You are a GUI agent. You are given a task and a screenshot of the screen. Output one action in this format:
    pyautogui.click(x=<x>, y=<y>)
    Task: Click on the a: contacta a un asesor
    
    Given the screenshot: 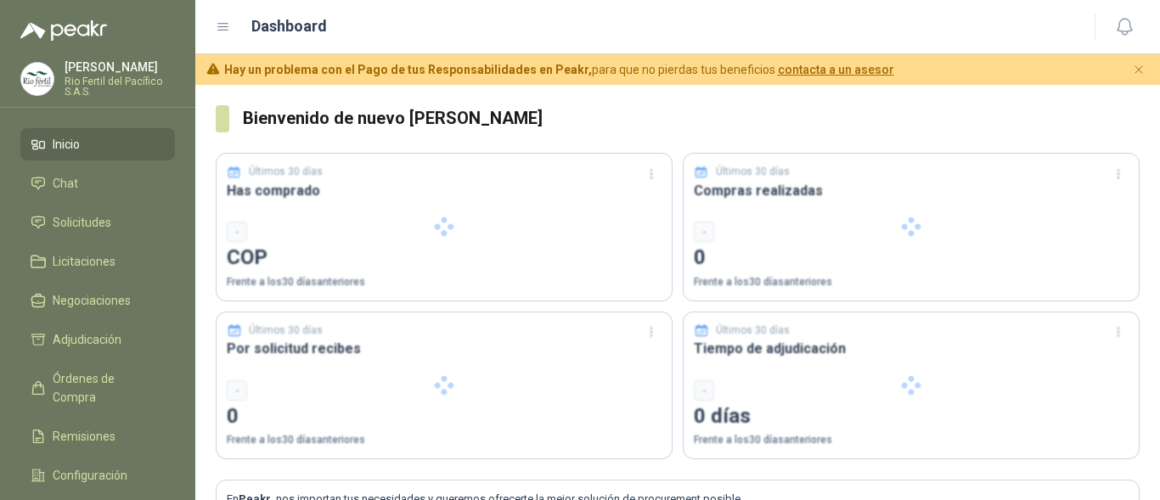 What is the action you would take?
    pyautogui.click(x=836, y=70)
    